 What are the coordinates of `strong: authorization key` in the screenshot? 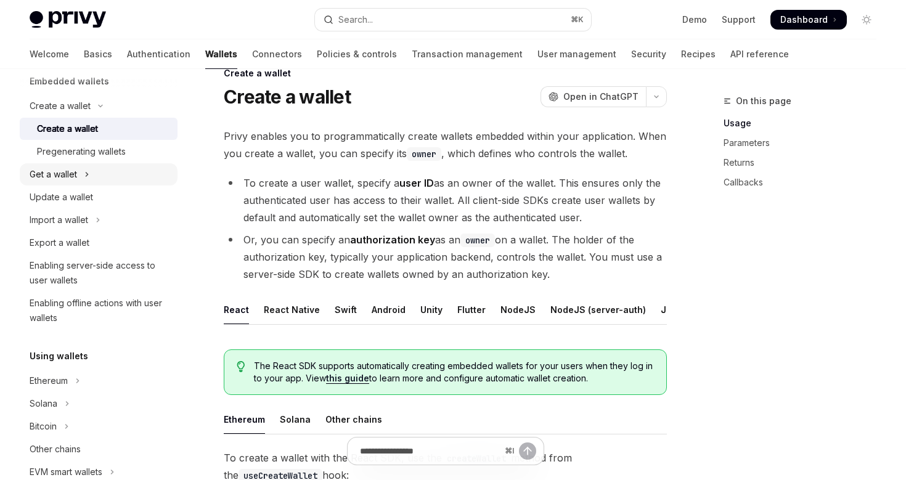 It's located at (393, 240).